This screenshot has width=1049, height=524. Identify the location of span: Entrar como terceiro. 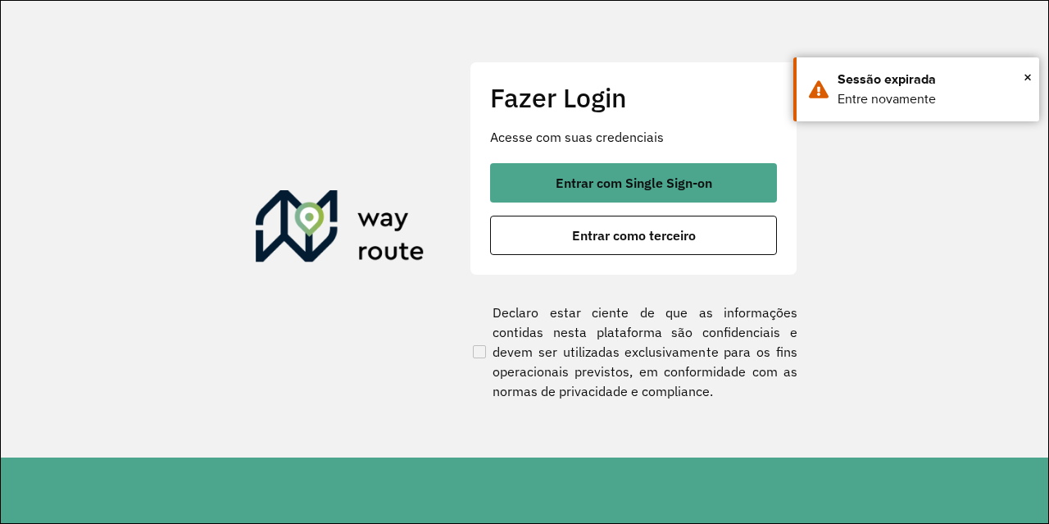
(634, 235).